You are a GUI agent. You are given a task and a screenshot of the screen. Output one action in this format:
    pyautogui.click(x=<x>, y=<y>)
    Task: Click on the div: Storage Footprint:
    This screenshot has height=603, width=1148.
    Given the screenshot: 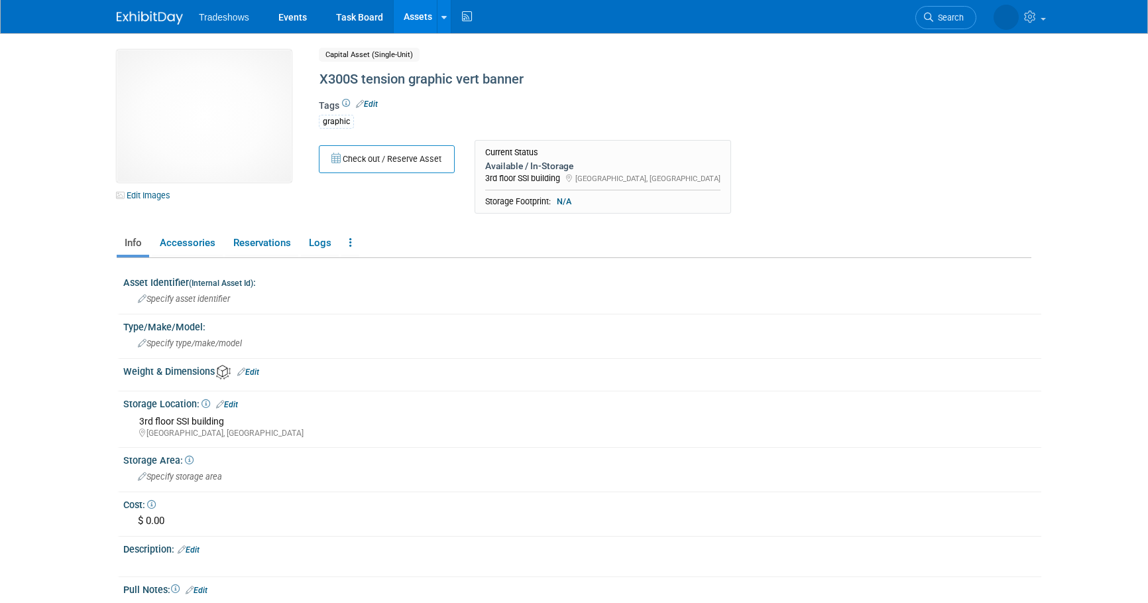 What is the action you would take?
    pyautogui.click(x=603, y=202)
    